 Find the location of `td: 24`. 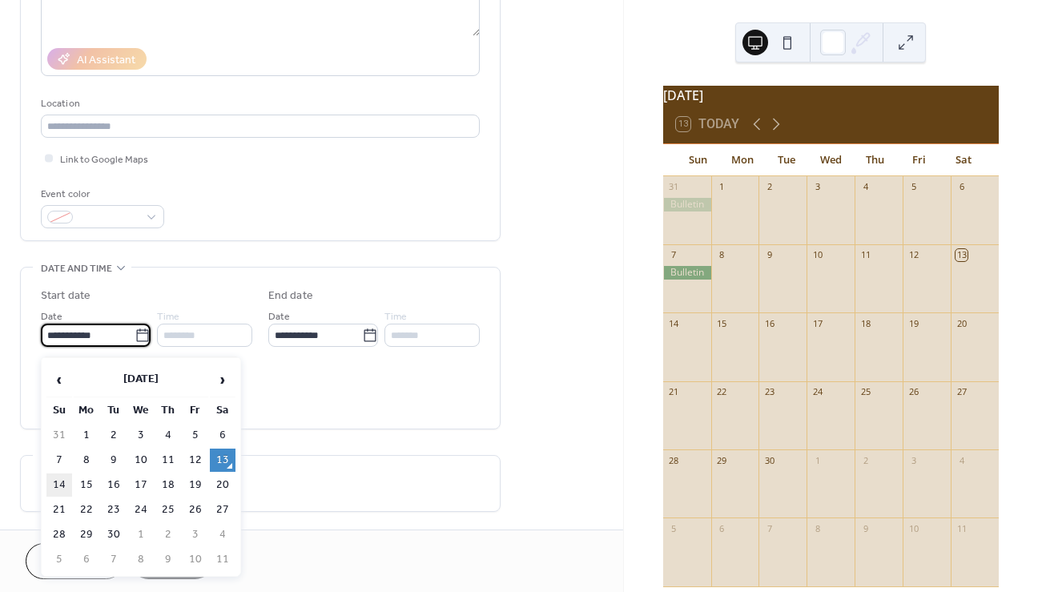

td: 24 is located at coordinates (141, 509).